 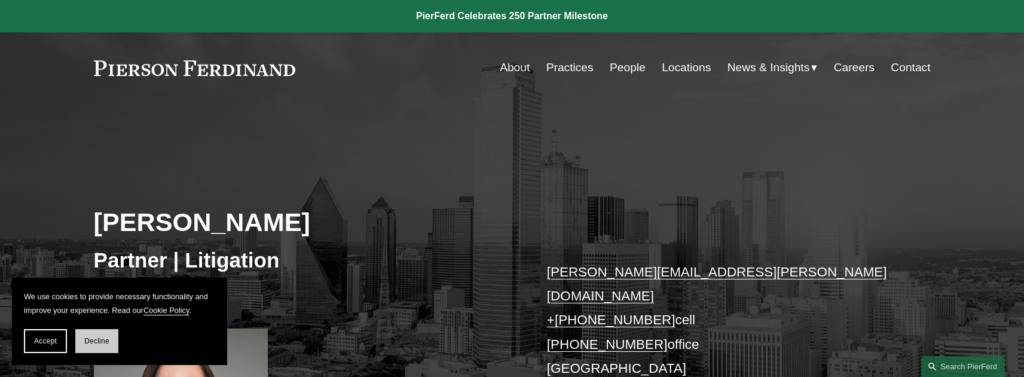 I want to click on a: Search this site, so click(x=963, y=366).